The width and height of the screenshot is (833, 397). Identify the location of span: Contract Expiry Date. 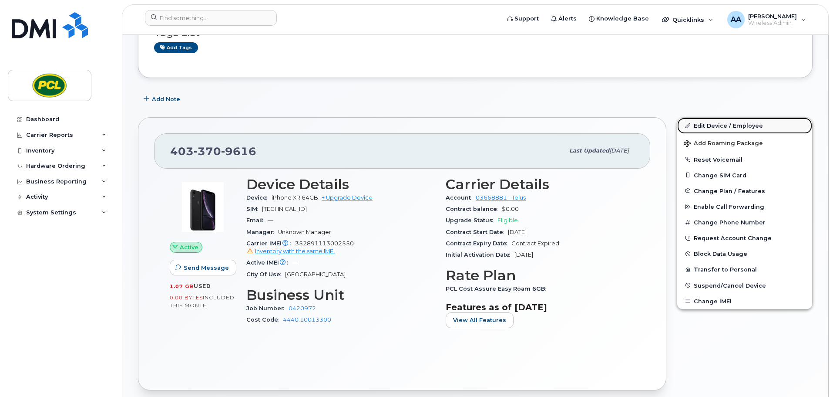
(478, 243).